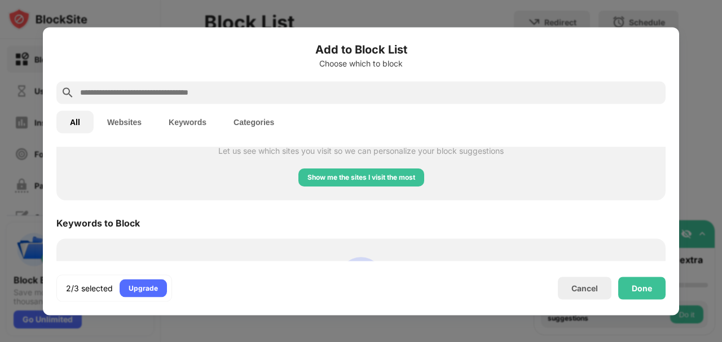  I want to click on div: Cancel, so click(584, 288).